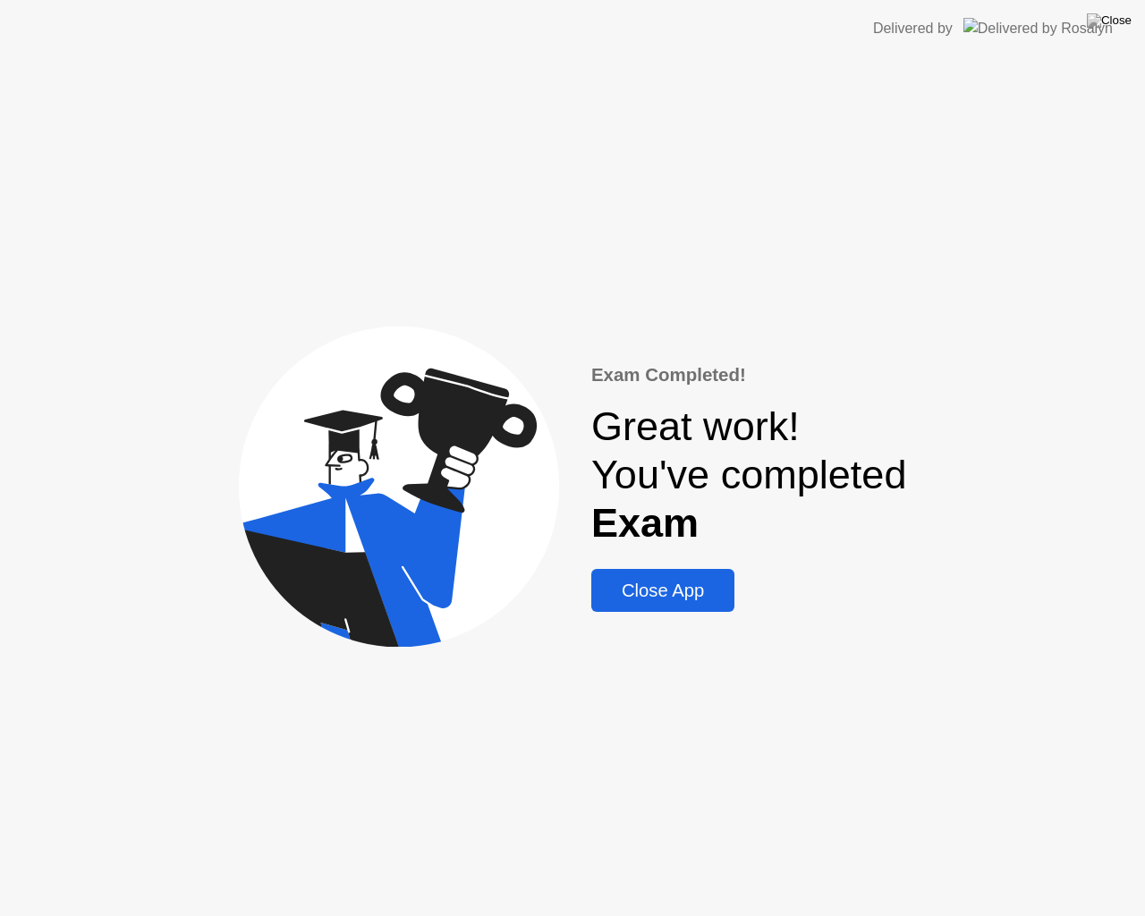  What do you see at coordinates (1109, 21) in the screenshot?
I see `img: Close` at bounding box center [1109, 21].